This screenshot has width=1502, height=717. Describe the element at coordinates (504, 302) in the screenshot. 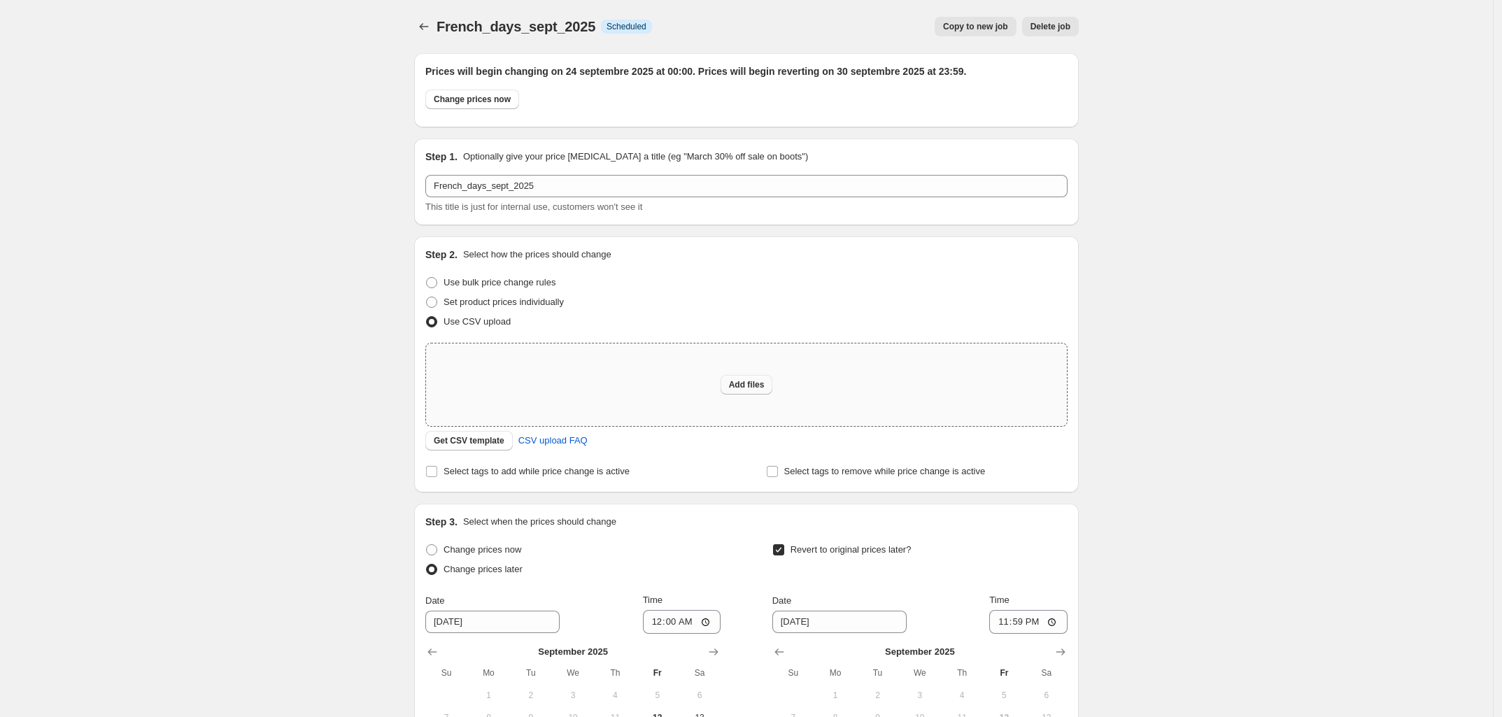

I see `span: Set product prices individually` at that location.